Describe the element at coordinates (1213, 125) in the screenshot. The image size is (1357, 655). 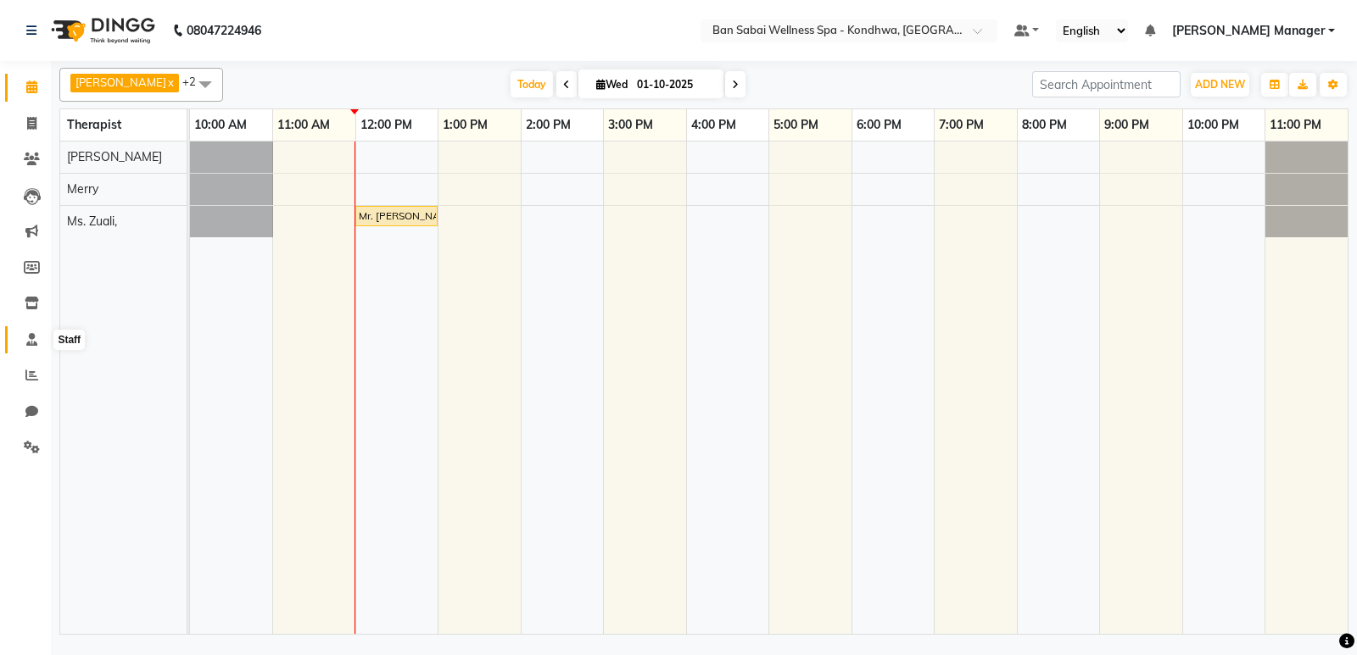
I see `a: 10:00 PM` at that location.